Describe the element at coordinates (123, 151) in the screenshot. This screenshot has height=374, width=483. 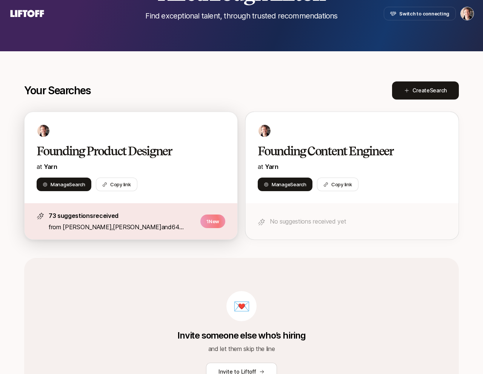
I see `h2: Founding Product Designer` at that location.